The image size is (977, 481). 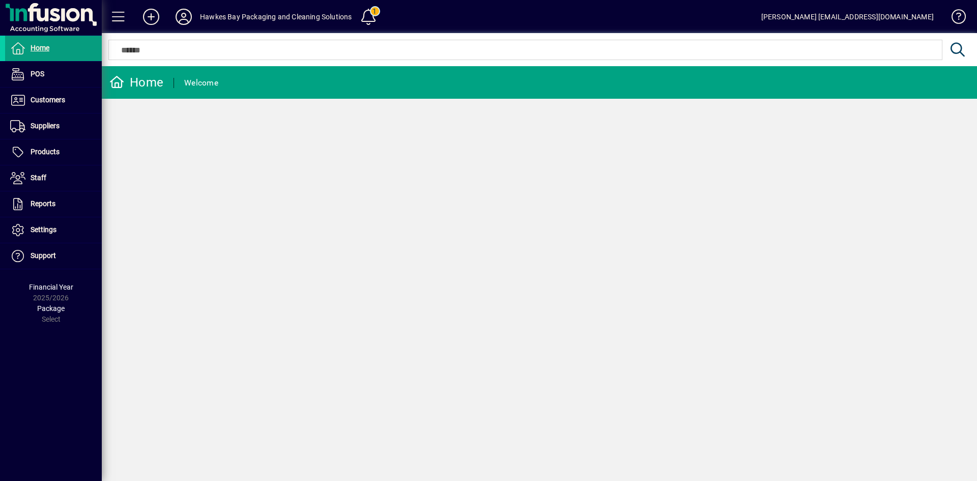 What do you see at coordinates (37, 74) in the screenshot?
I see `span: POS` at bounding box center [37, 74].